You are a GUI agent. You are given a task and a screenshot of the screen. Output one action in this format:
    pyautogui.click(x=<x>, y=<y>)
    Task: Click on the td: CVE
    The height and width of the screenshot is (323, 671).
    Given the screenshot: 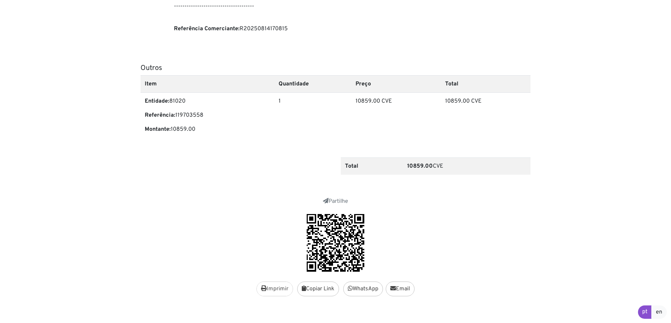 What is the action you would take?
    pyautogui.click(x=467, y=166)
    